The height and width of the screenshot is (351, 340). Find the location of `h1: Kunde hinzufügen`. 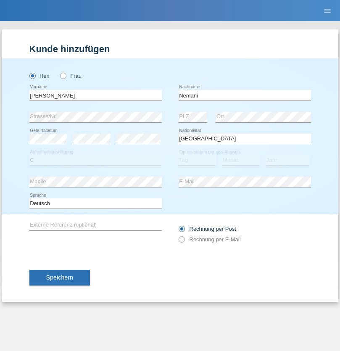

h1: Kunde hinzufügen is located at coordinates (170, 49).